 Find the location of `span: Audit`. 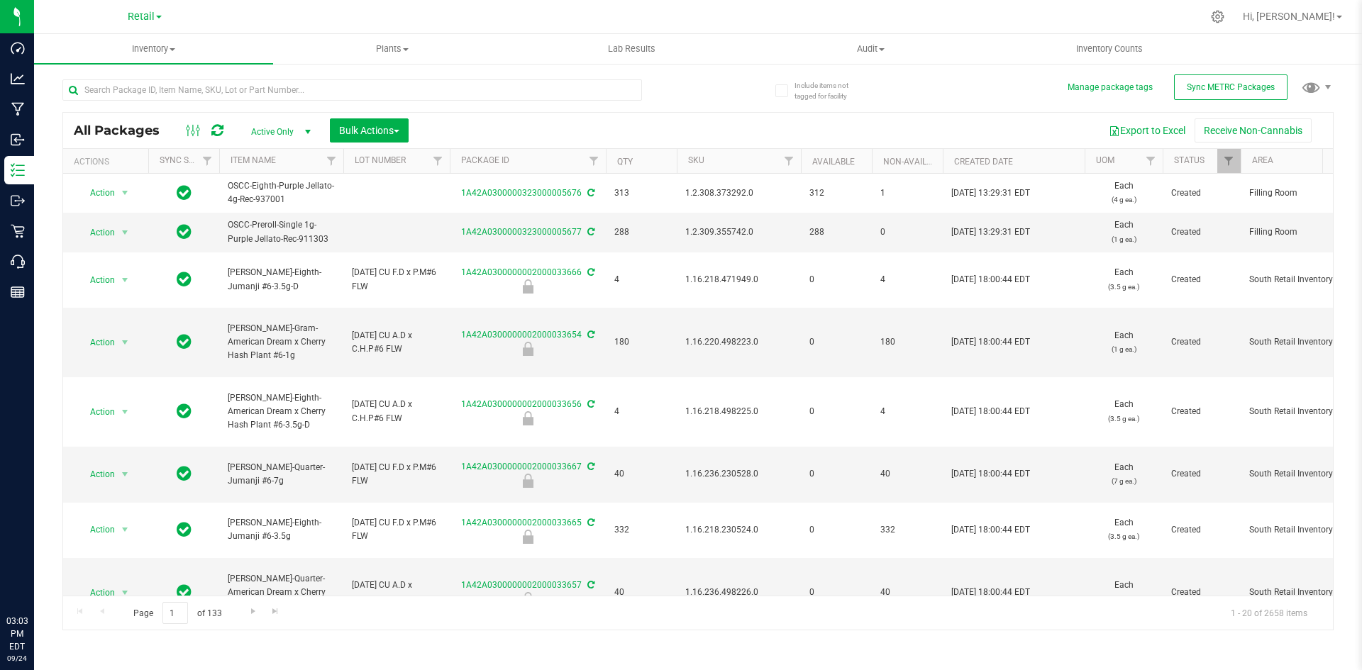

span: Audit is located at coordinates (870, 49).